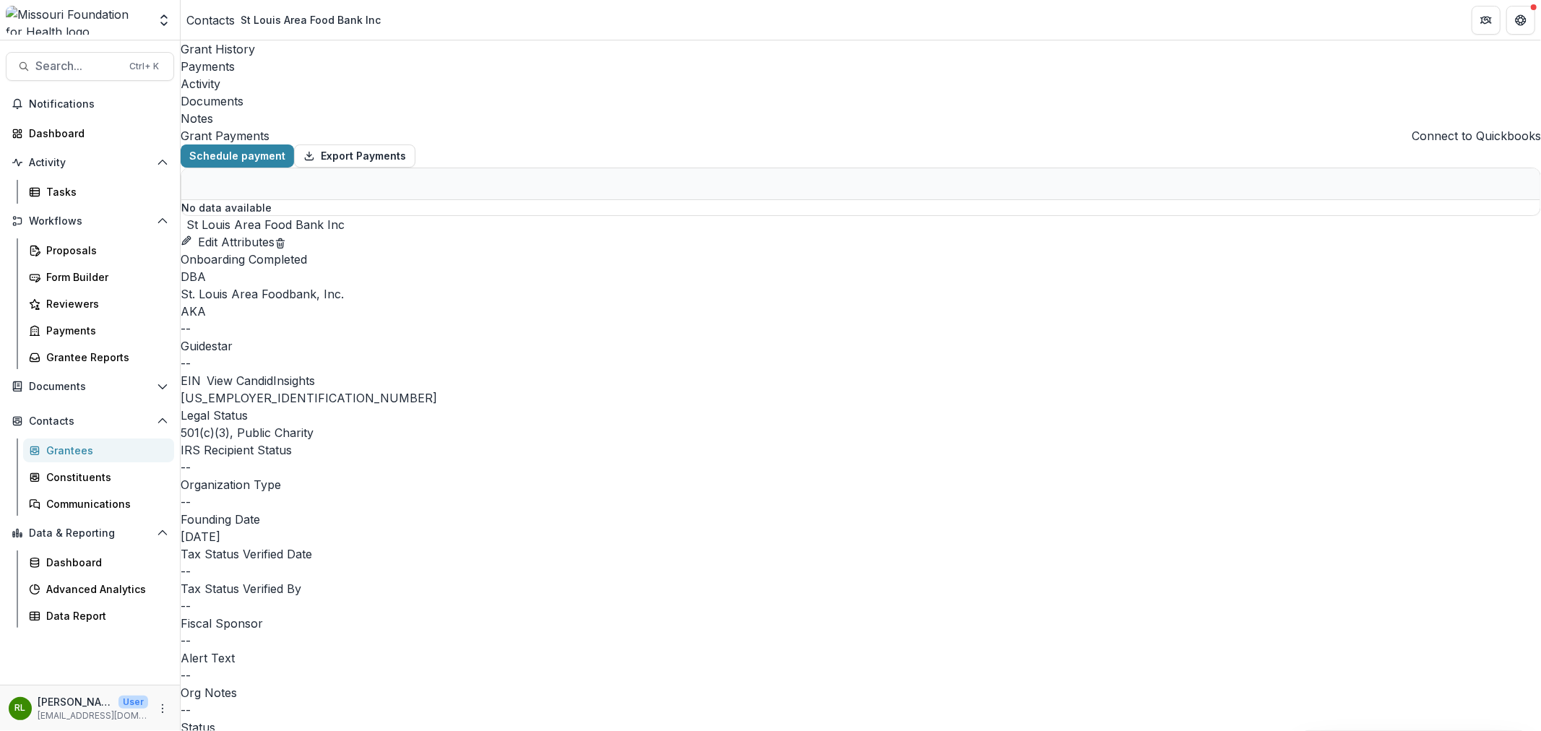 The image size is (1541, 731). Describe the element at coordinates (861, 84) in the screenshot. I see `div: Activity` at that location.